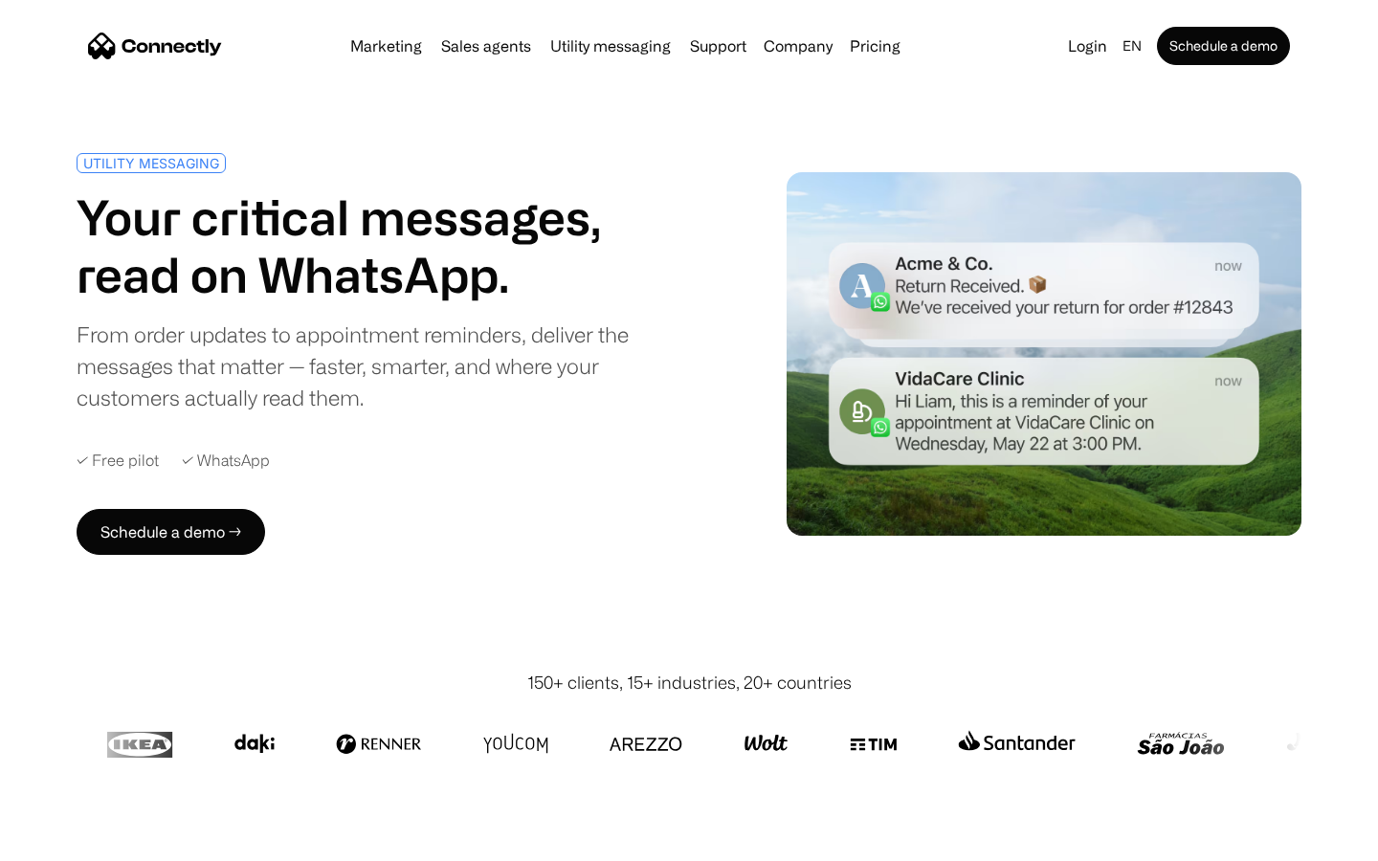 This screenshot has width=1378, height=861. I want to click on aside: Language selected: English, so click(67, 840).